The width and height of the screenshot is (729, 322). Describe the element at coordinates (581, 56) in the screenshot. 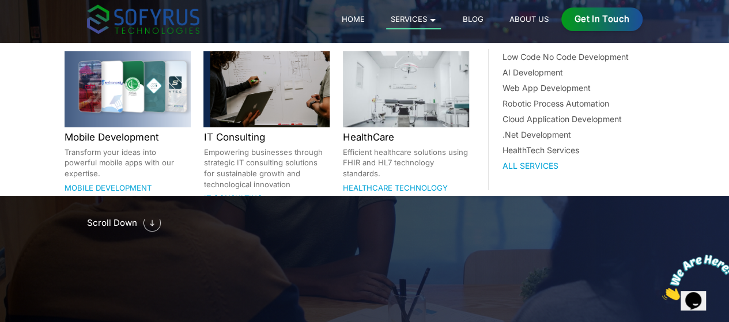

I see `a: Low Code No Code Development` at that location.